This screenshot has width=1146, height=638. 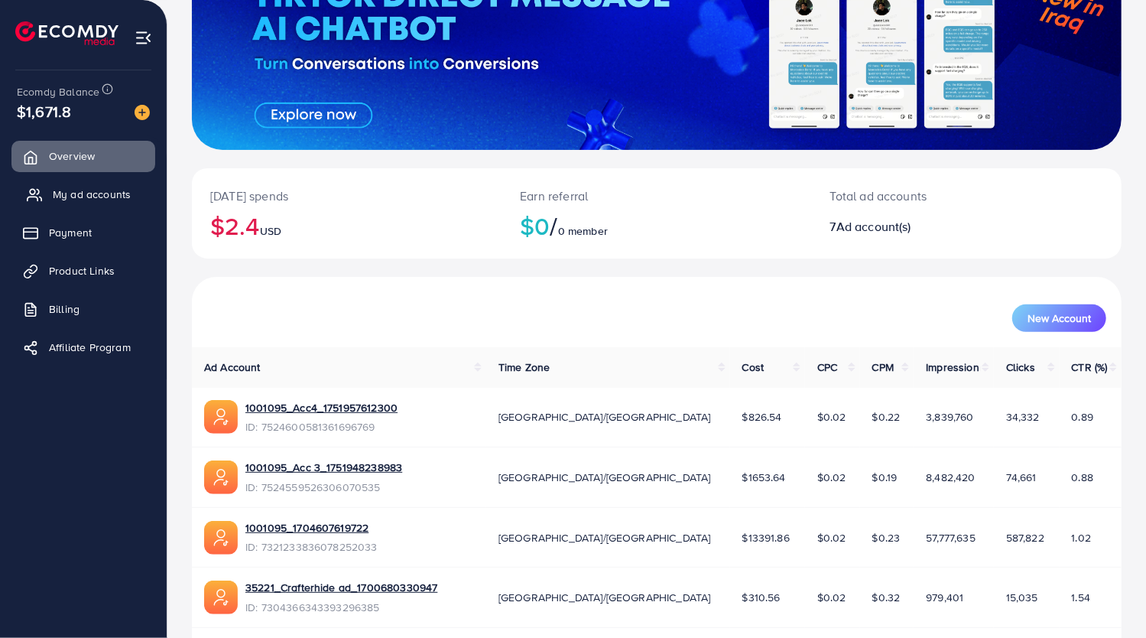 What do you see at coordinates (762, 417) in the screenshot?
I see `span: $826.54` at bounding box center [762, 417].